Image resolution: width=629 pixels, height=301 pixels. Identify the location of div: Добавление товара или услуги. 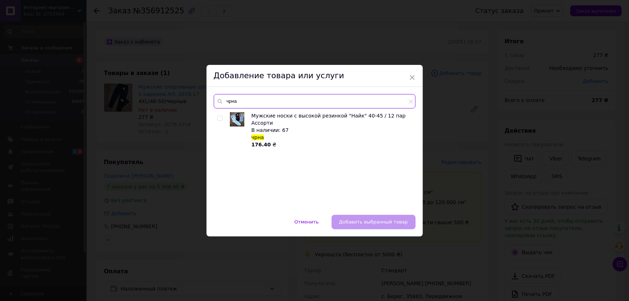
(315, 76).